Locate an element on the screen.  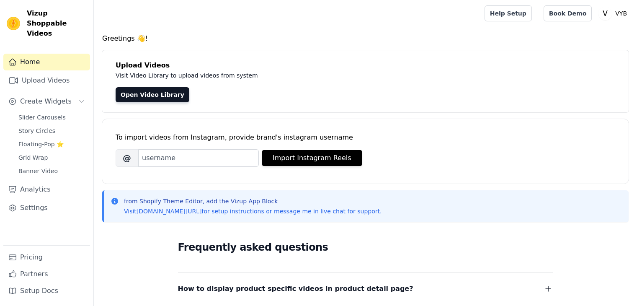
a: Partners is located at coordinates (46, 274).